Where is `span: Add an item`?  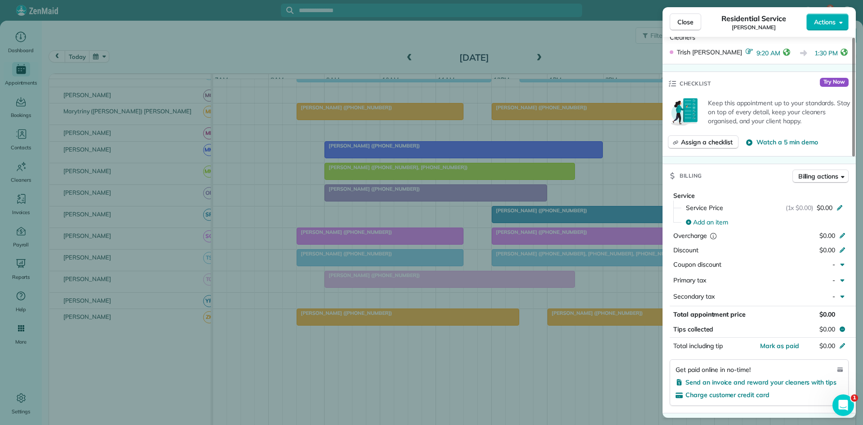 span: Add an item is located at coordinates (710, 222).